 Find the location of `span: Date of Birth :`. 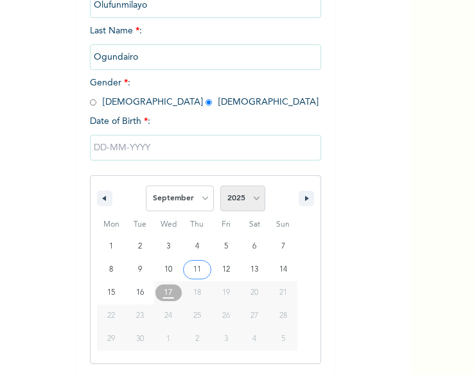

span: Date of Birth : is located at coordinates (120, 121).